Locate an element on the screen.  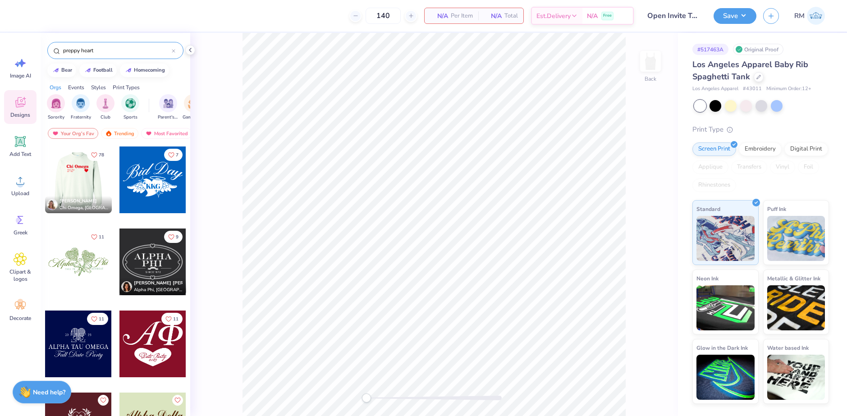
span: Sorority is located at coordinates (56, 117).